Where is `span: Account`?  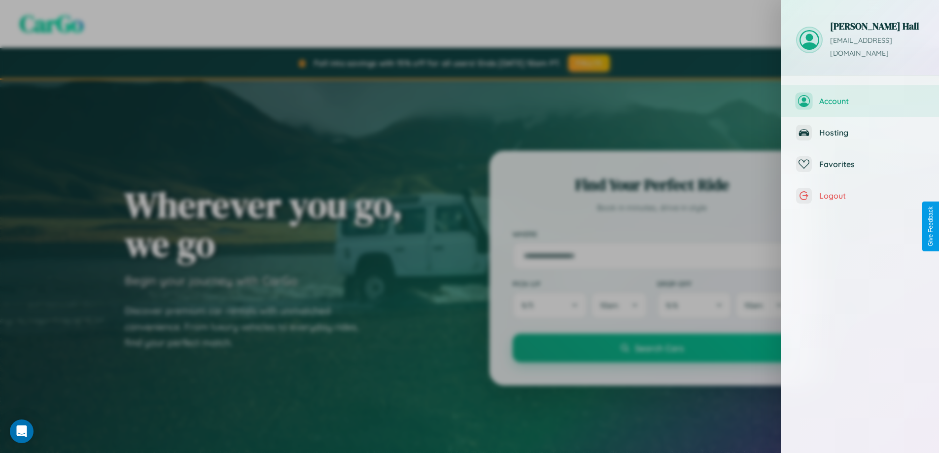 span: Account is located at coordinates (871, 101).